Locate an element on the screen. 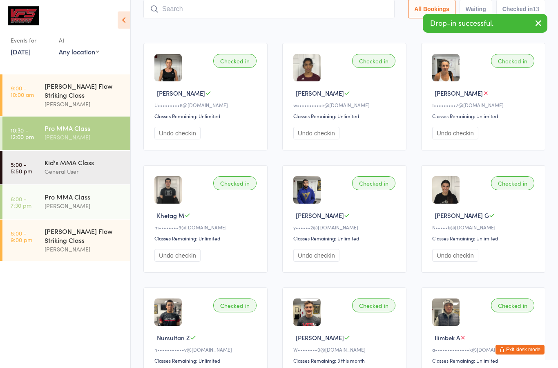 This screenshot has width=558, height=368. img: image1744068522.png is located at coordinates (168, 312).